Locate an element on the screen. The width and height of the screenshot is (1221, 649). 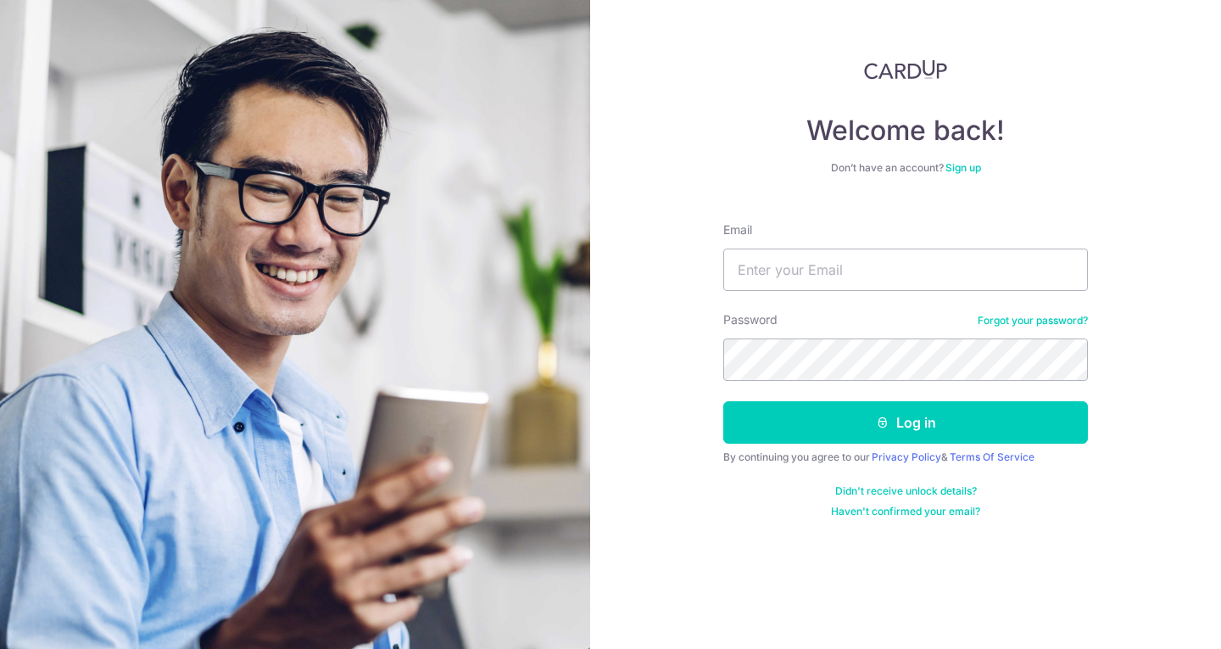
div: Don’t have an account? is located at coordinates (906, 168).